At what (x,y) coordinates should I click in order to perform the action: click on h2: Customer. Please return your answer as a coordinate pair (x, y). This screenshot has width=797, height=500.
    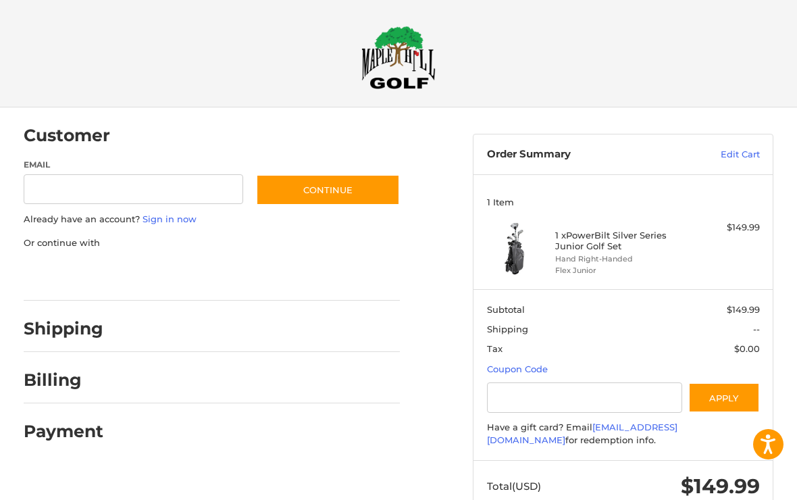
    Looking at the image, I should click on (67, 135).